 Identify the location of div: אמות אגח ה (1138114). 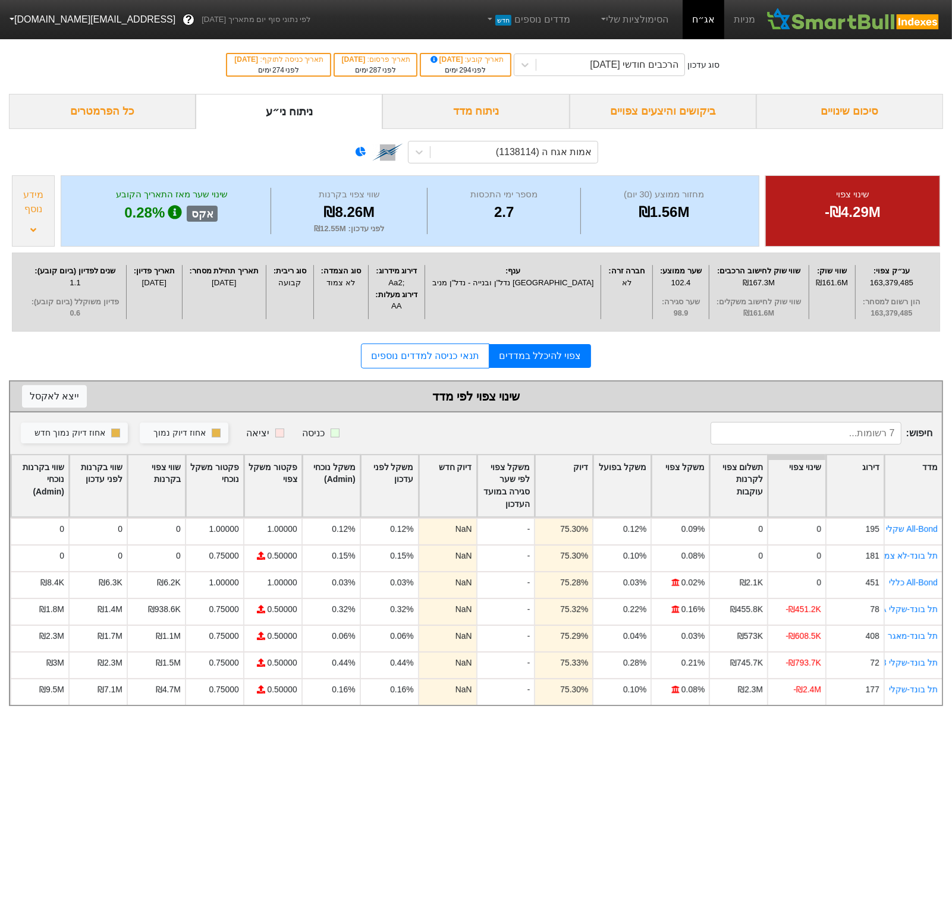
(543, 152).